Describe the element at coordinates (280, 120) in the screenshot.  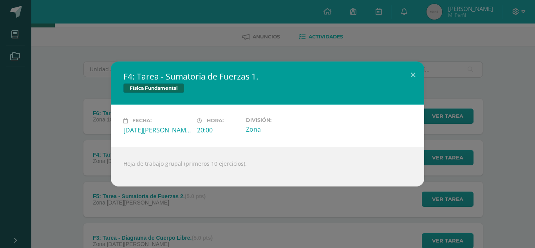
I see `label: División:` at that location.